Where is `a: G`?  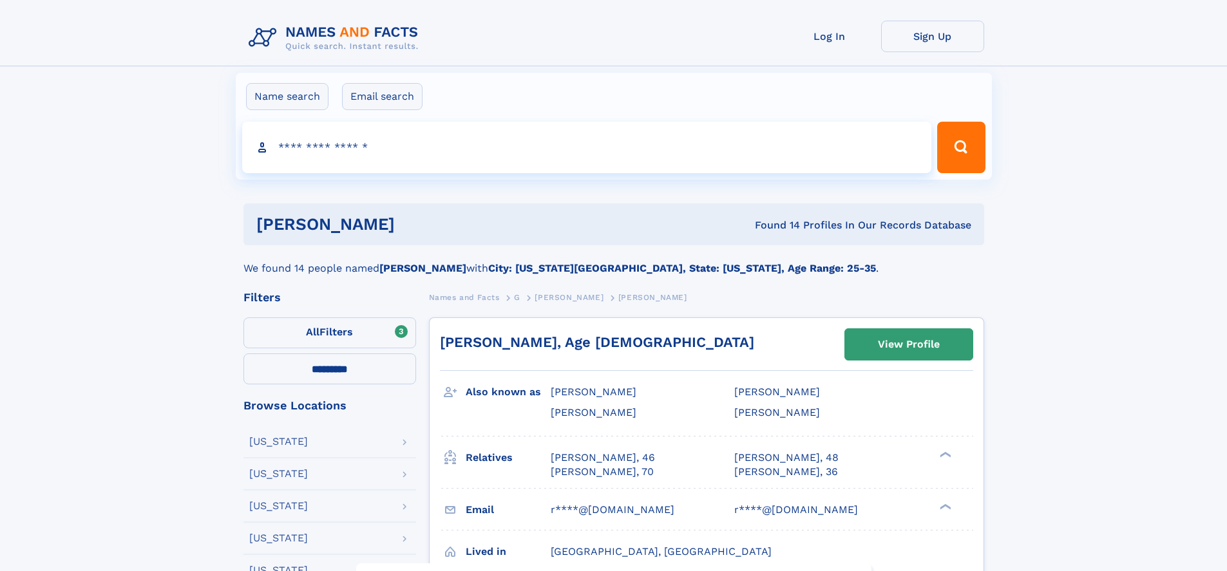
a: G is located at coordinates (517, 297).